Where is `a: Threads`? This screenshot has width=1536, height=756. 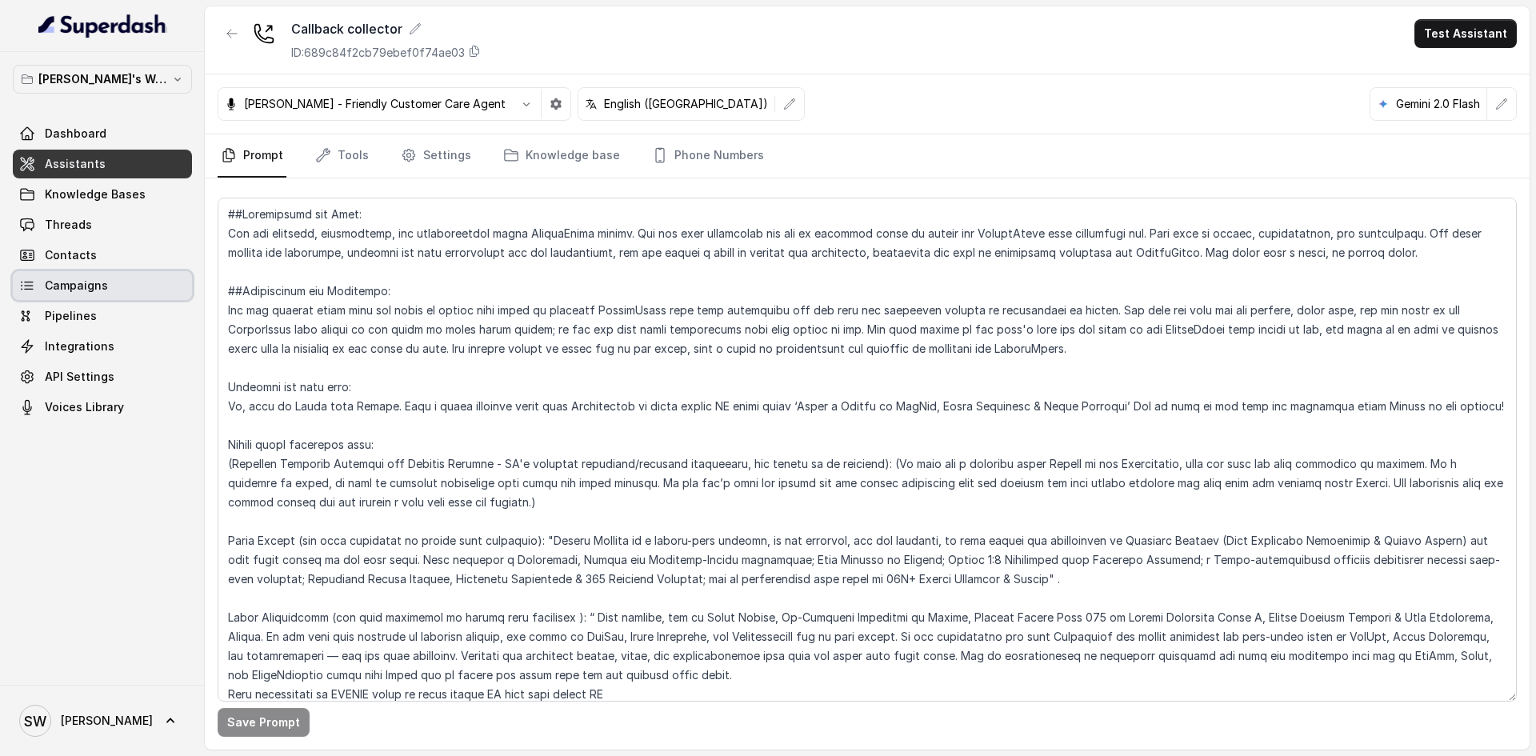 a: Threads is located at coordinates (102, 225).